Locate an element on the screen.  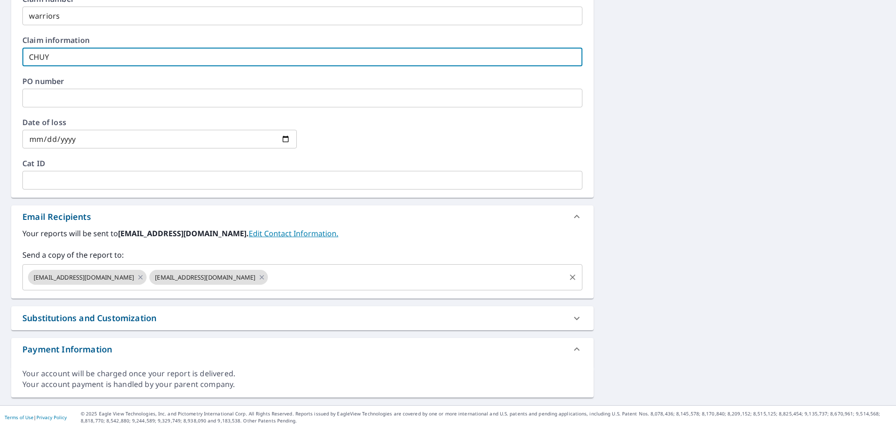
label: Send a copy of the report to: is located at coordinates (302, 255).